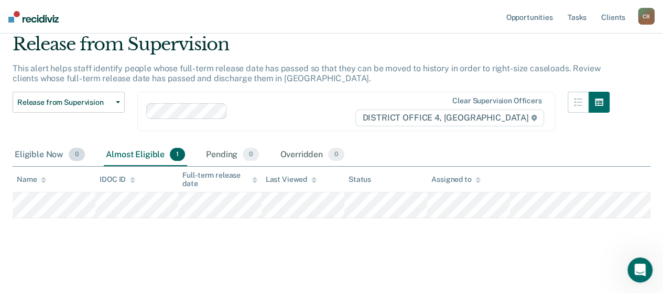 Image resolution: width=663 pixels, height=293 pixels. Describe the element at coordinates (34, 17) in the screenshot. I see `img: Recidiviz` at that location.